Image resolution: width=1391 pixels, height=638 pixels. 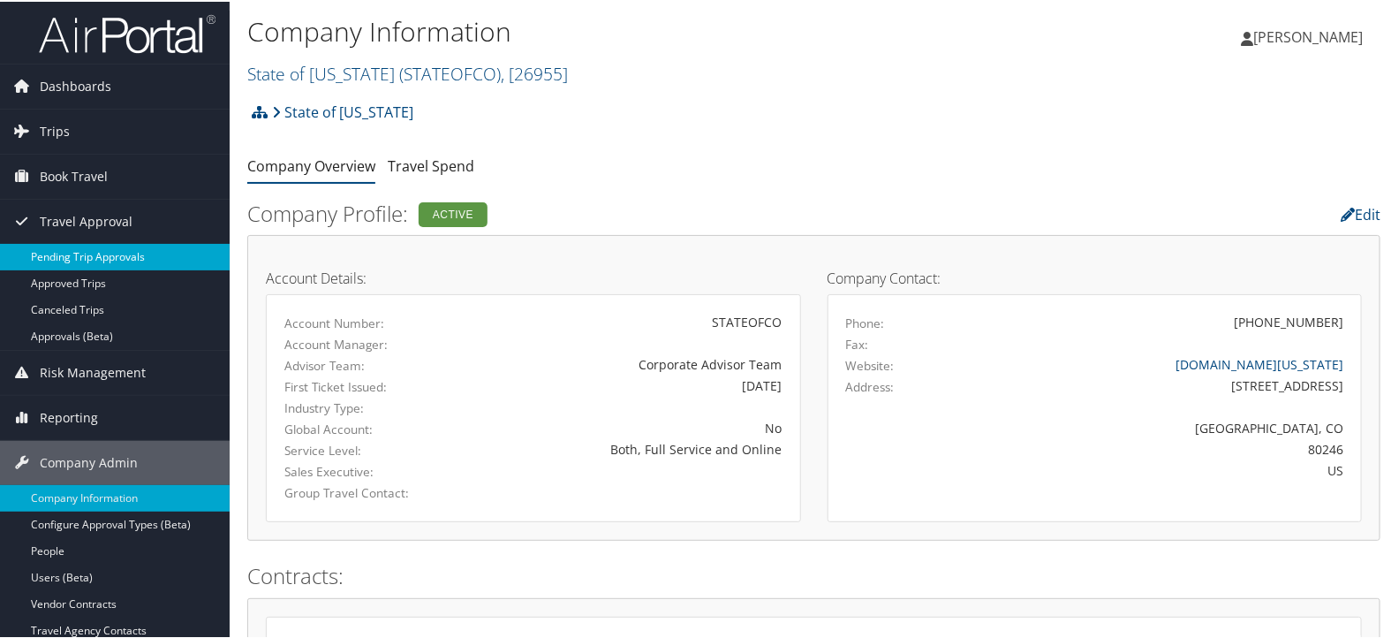 I want to click on h4: Company Contact:, so click(x=1095, y=277).